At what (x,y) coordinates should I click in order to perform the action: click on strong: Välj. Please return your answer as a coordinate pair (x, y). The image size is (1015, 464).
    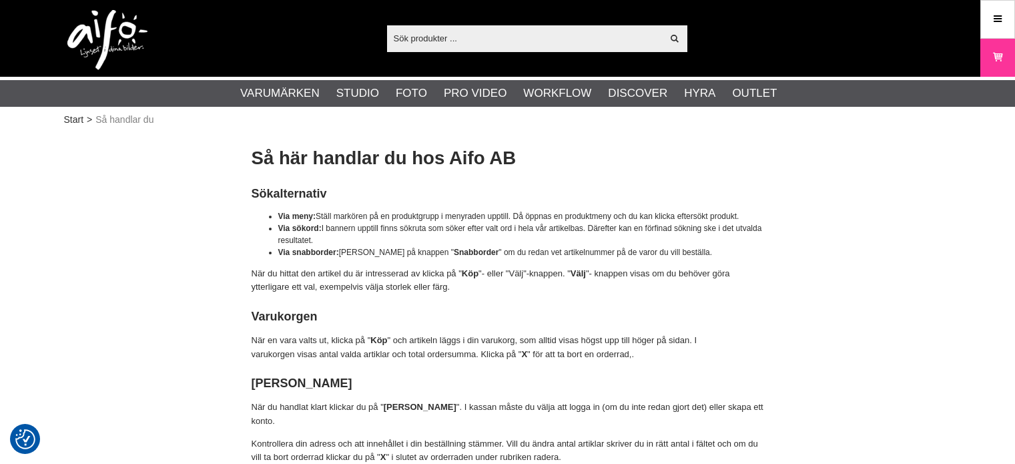
    Looking at the image, I should click on (578, 273).